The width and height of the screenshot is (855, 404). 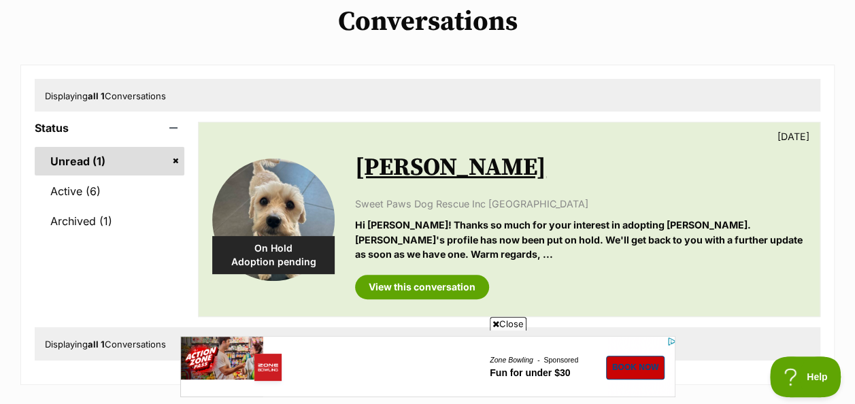 I want to click on a: Book Now, so click(x=455, y=31).